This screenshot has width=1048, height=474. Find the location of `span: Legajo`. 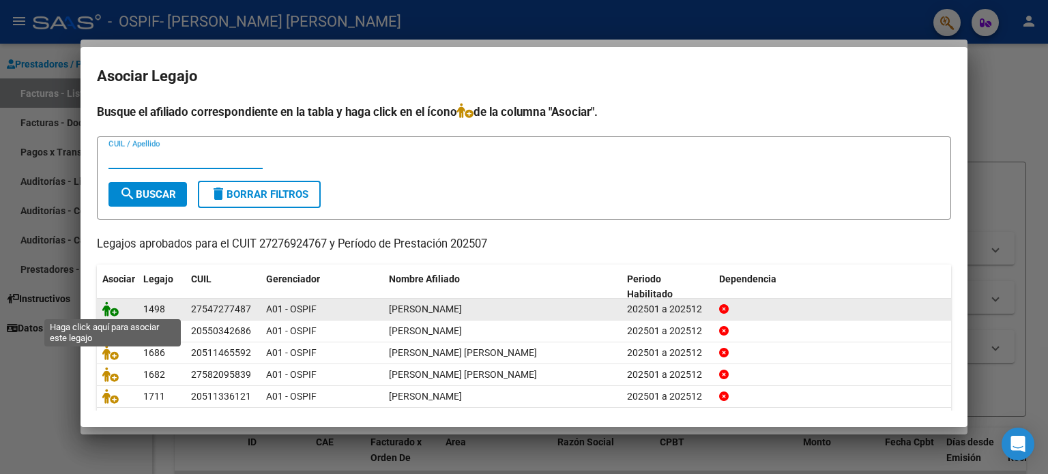

span: Legajo is located at coordinates (158, 279).